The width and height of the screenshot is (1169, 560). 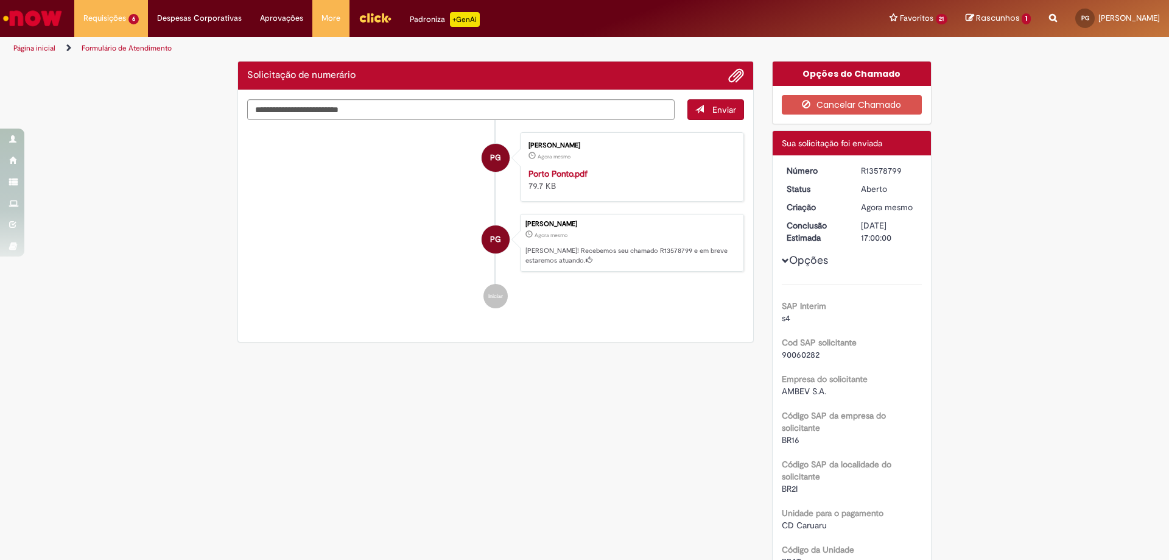 I want to click on dt: Número, so click(x=815, y=171).